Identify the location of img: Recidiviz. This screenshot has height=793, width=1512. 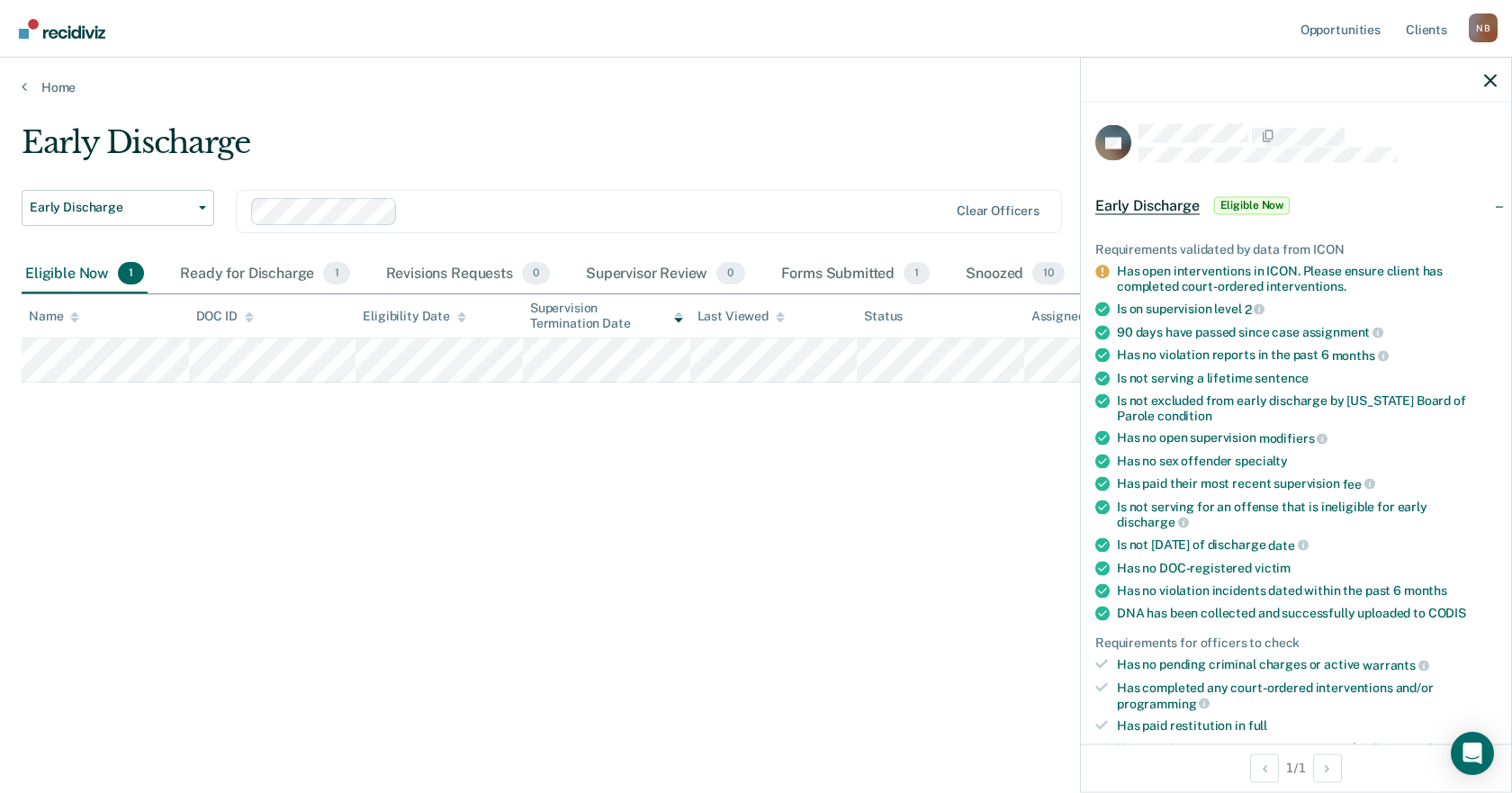
(62, 29).